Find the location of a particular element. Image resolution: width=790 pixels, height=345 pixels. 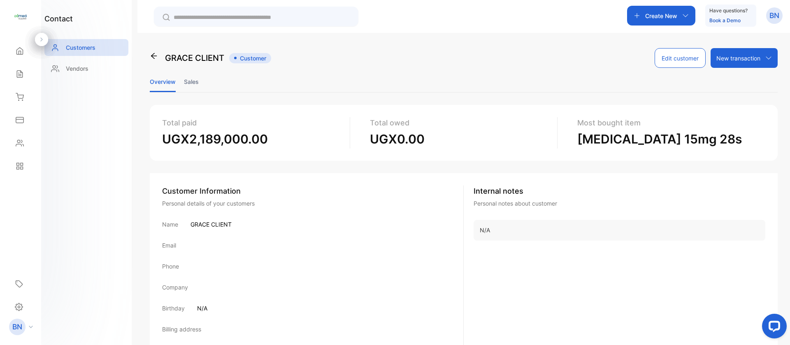

p: Total paid is located at coordinates (253, 123).